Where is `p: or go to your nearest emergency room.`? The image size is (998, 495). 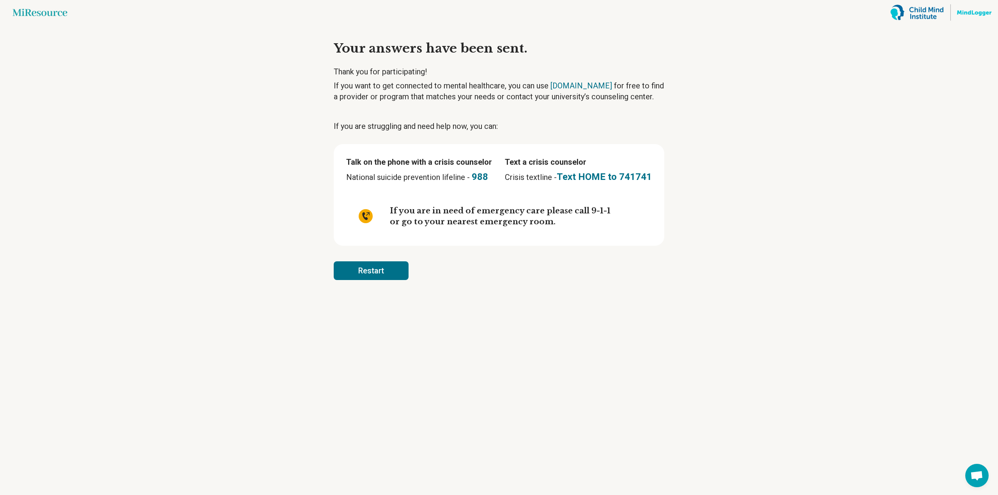 p: or go to your nearest emergency room. is located at coordinates (500, 222).